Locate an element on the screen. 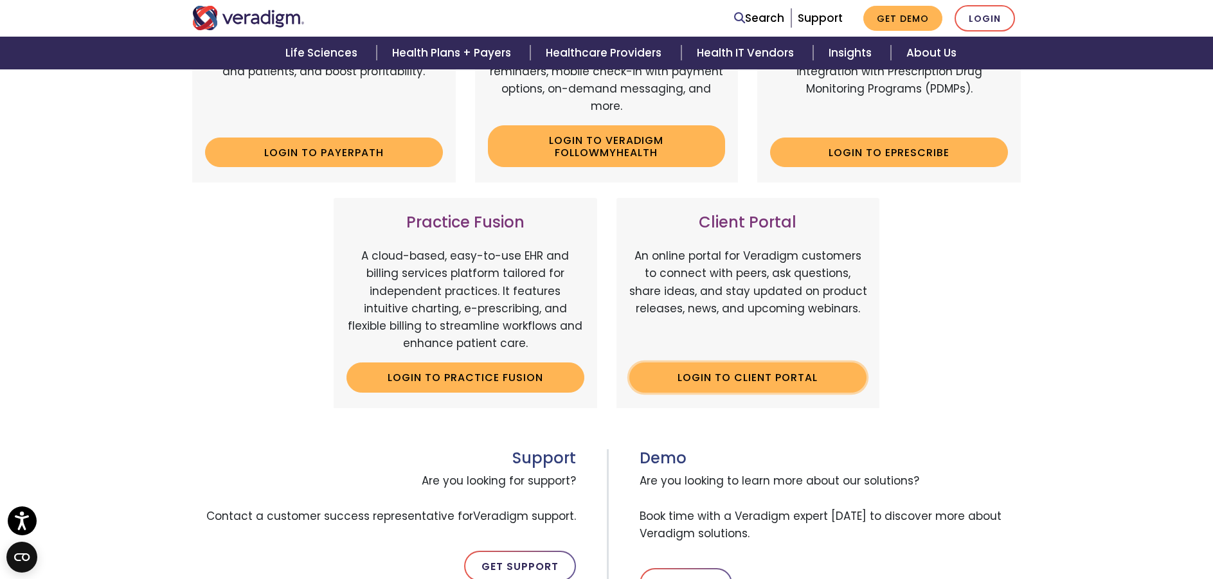 The height and width of the screenshot is (579, 1213). a: Get Demo is located at coordinates (902, 18).